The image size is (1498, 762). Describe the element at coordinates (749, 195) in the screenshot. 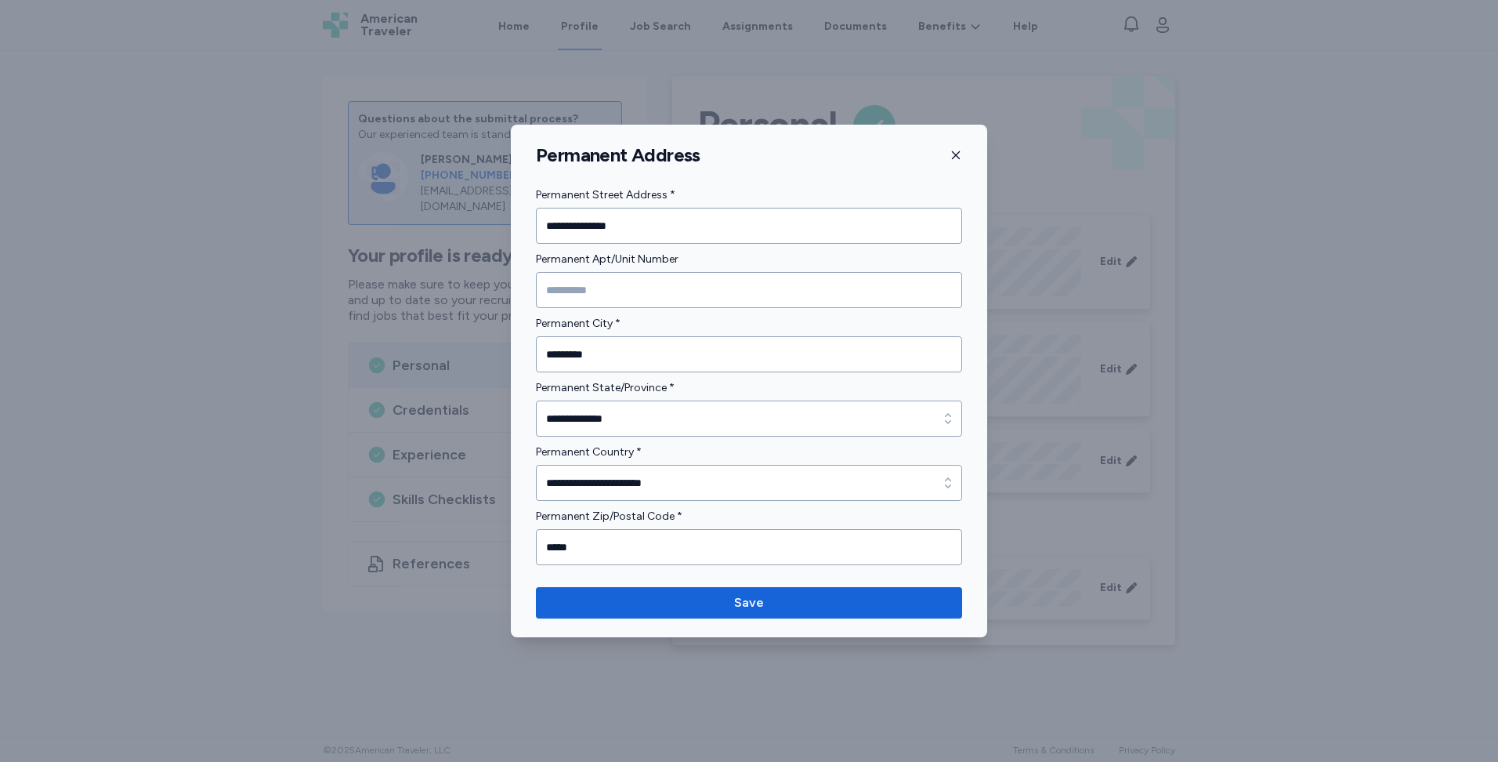

I see `label: Permanent Street Address *` at that location.